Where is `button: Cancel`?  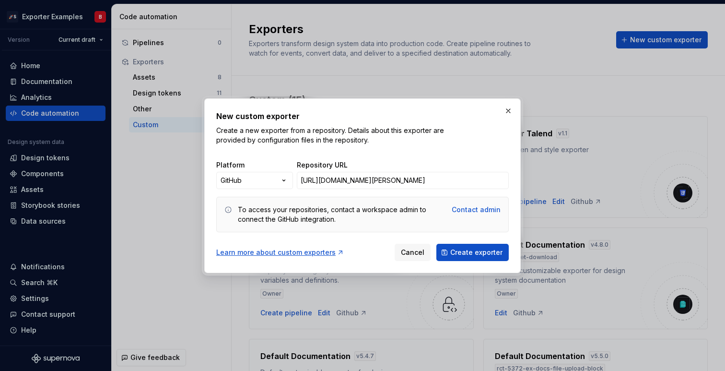
button: Cancel is located at coordinates (413, 252).